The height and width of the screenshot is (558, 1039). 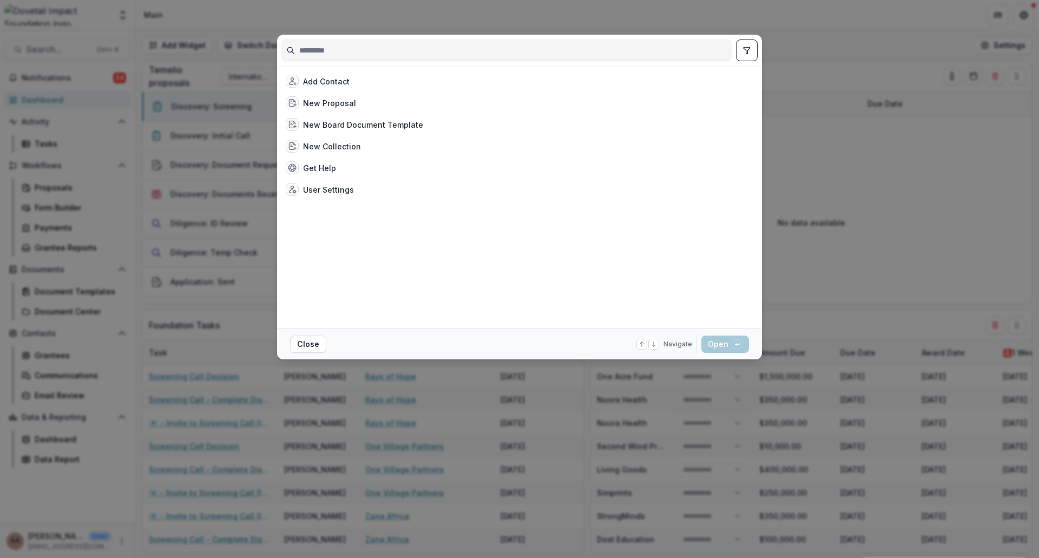 I want to click on button: toggle filters, so click(x=746, y=50).